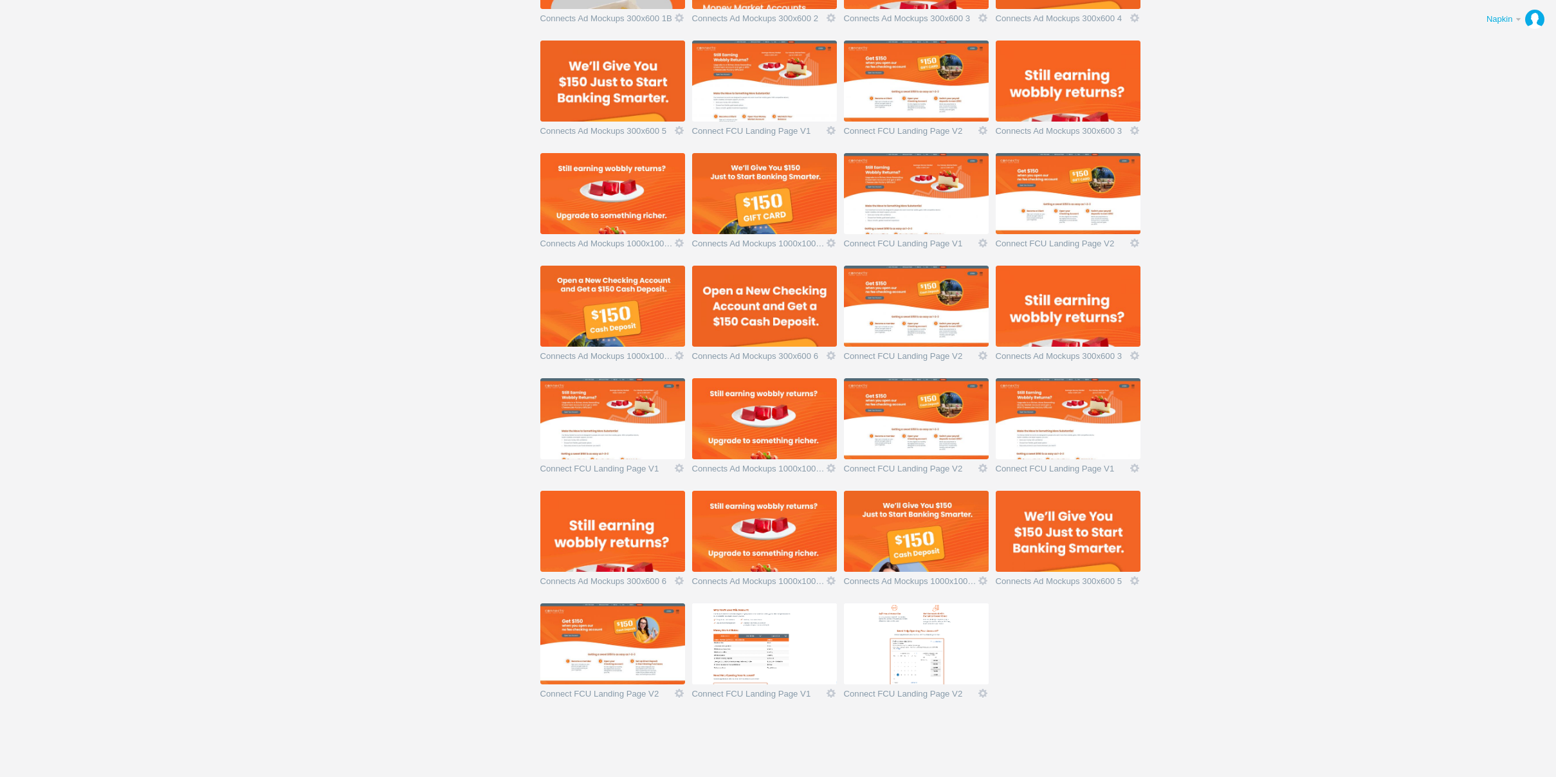 The height and width of the screenshot is (777, 1556). Describe the element at coordinates (916, 531) in the screenshot. I see `img: napkinmarketing_qv2df8_thumb.jpg` at that location.